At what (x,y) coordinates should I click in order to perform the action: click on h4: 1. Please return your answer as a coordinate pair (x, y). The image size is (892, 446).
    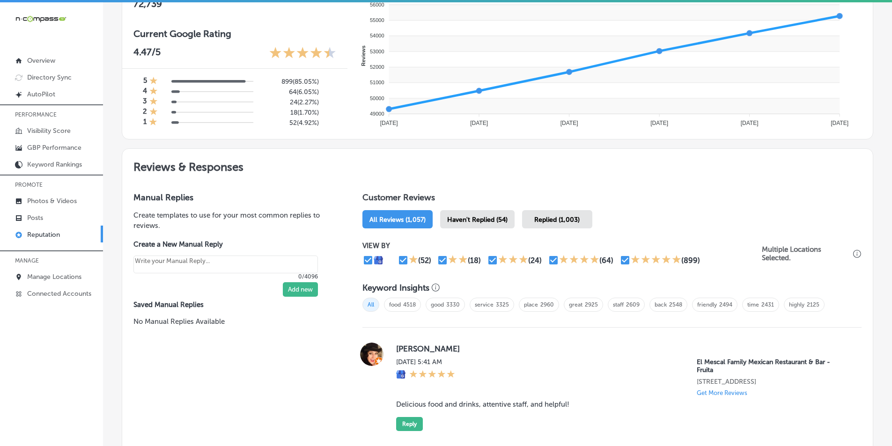
    Looking at the image, I should click on (145, 123).